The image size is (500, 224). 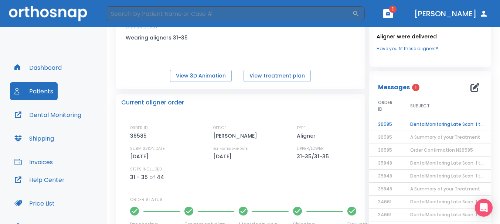 What do you see at coordinates (441, 150) in the screenshot?
I see `span: Order Confirmation N36585` at bounding box center [441, 150].